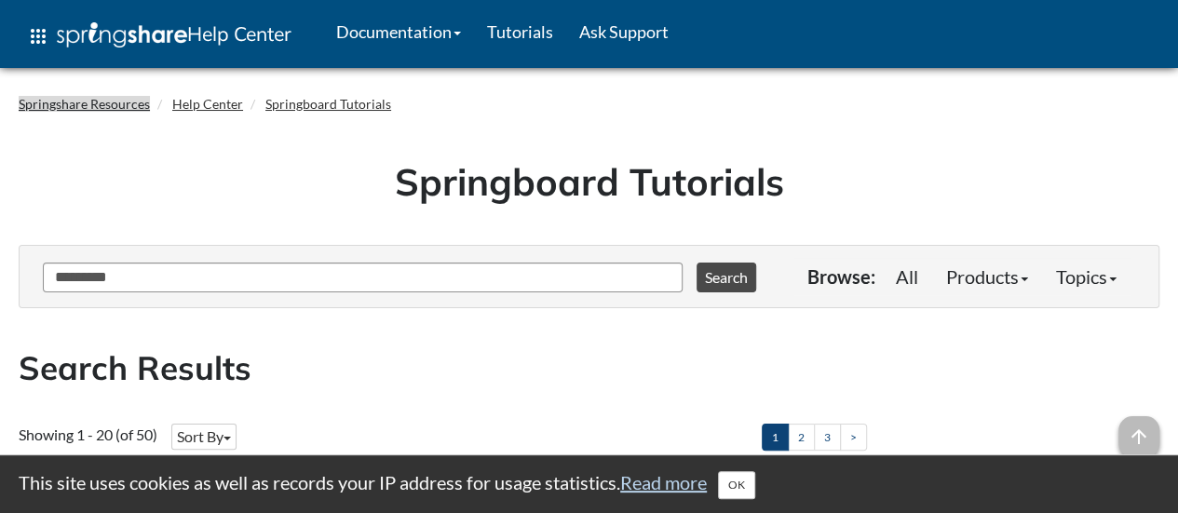 The height and width of the screenshot is (513, 1178). I want to click on a: All, so click(907, 277).